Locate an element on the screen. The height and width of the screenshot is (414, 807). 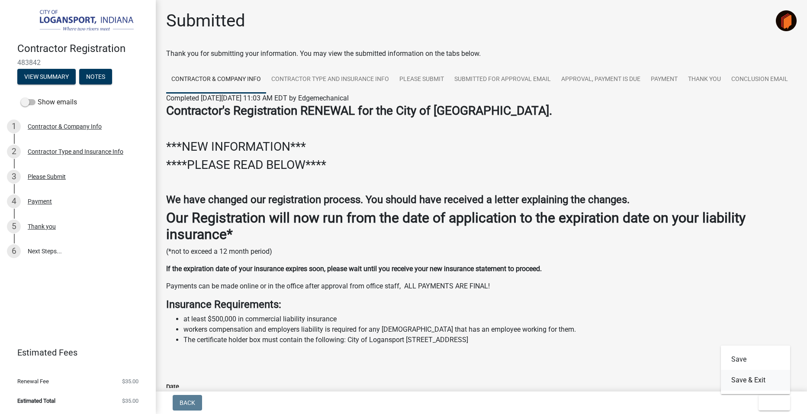
a: SUBMITTED FOR APPROVAL EMAIL is located at coordinates (503, 80).